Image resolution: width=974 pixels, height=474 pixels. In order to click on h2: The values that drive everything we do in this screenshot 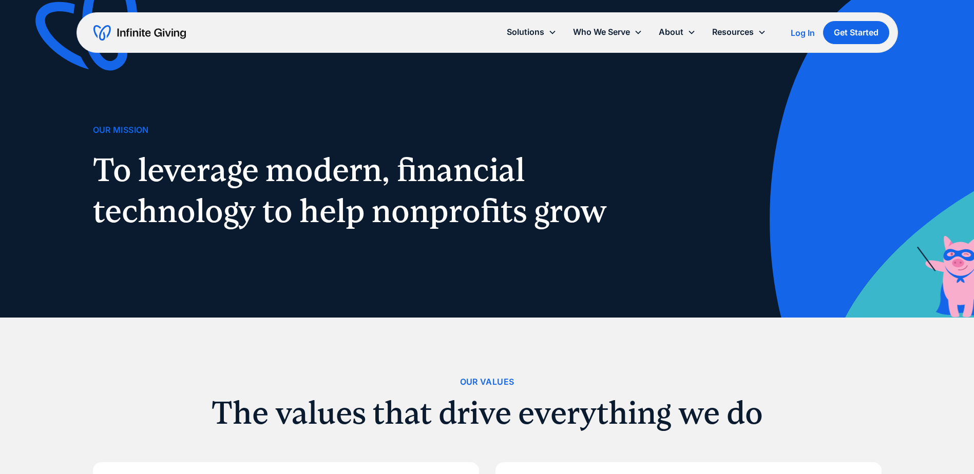, I will do `click(487, 413)`.